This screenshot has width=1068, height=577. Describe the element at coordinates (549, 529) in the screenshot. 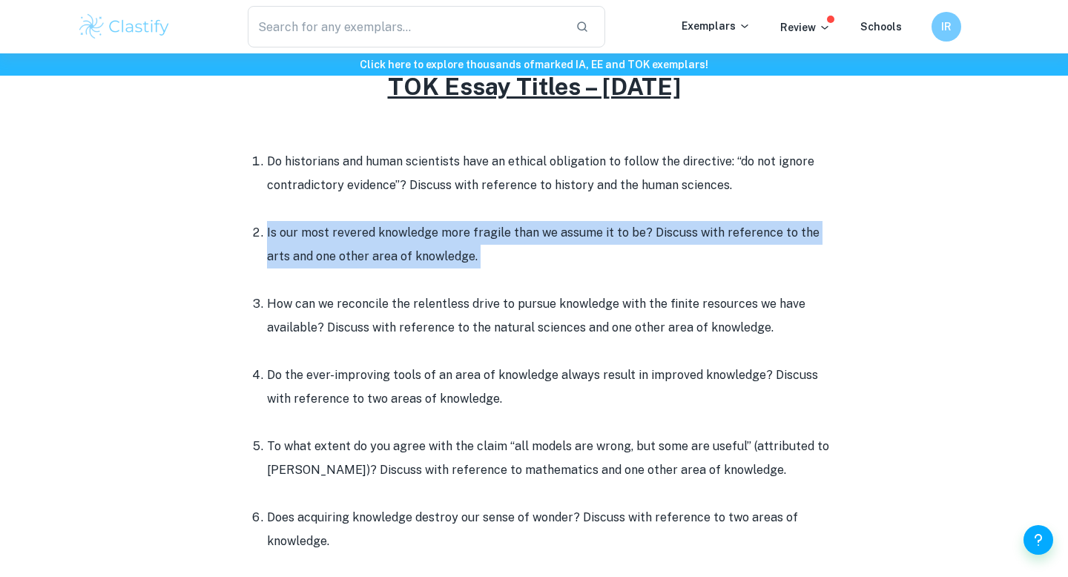

I see `li: Does acquiring knowledge destroy our sense of wonder? Discuss with reference to two areas of know...` at that location.